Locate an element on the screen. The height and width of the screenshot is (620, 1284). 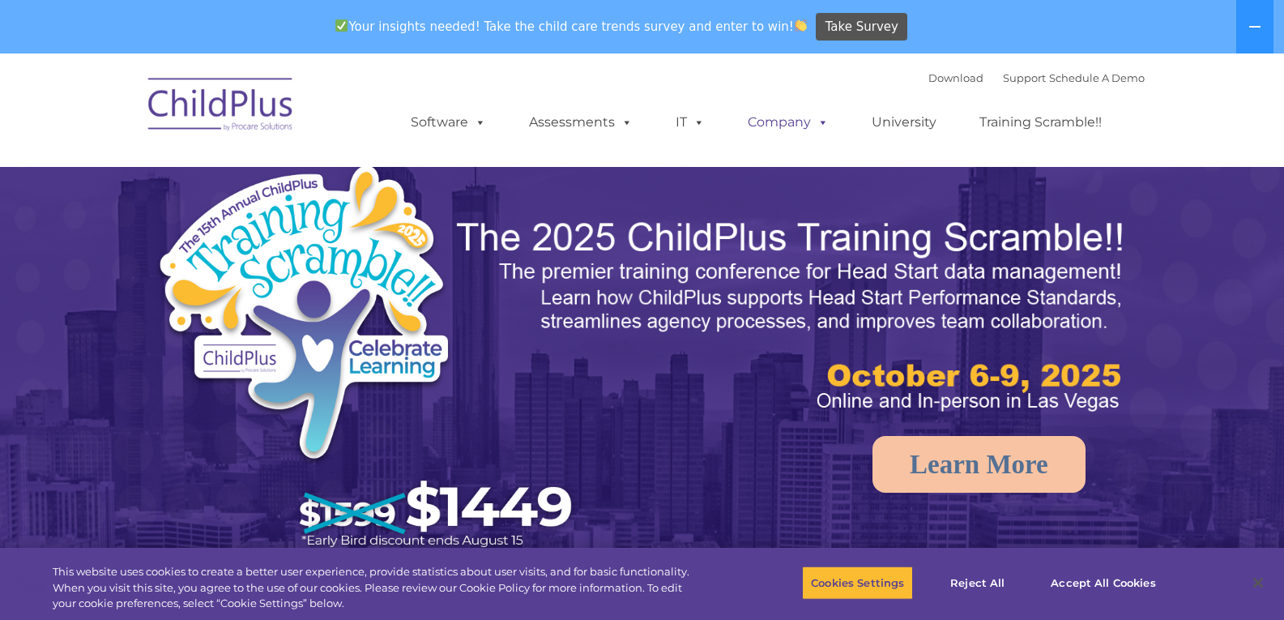
a: IT is located at coordinates (690, 122).